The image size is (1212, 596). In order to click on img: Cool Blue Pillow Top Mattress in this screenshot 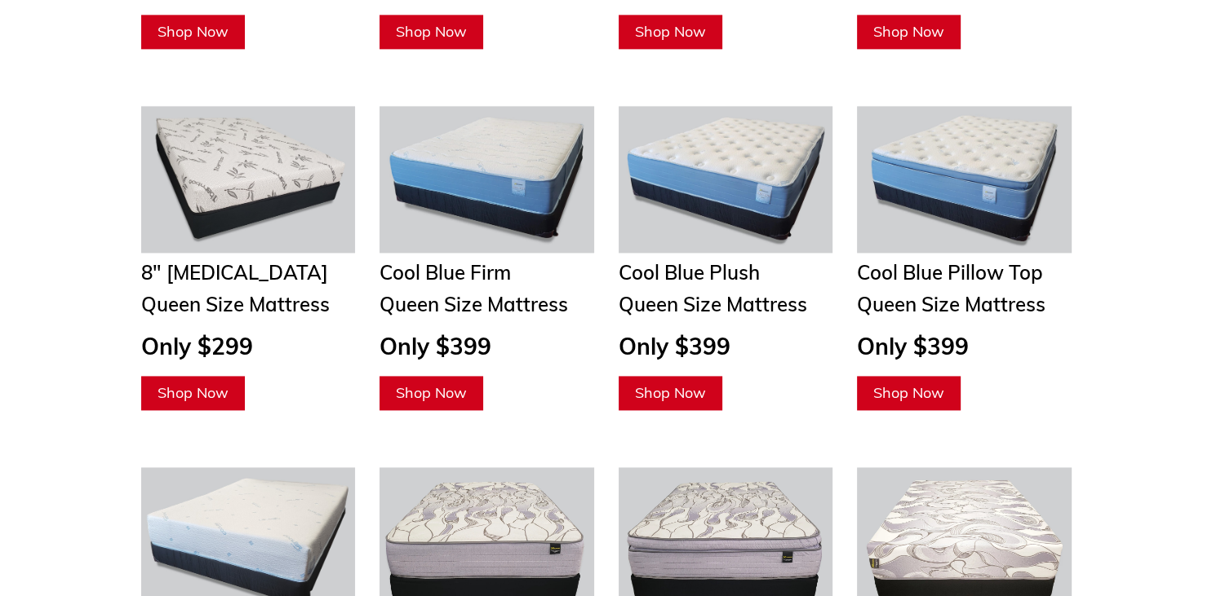, I will do `click(964, 180)`.